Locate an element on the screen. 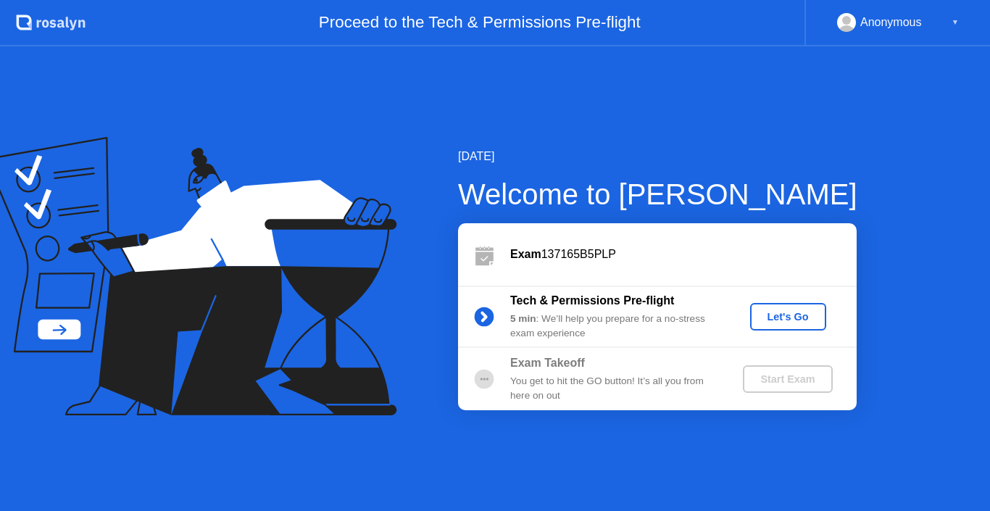 The image size is (990, 511). button: Let's Go is located at coordinates (788, 317).